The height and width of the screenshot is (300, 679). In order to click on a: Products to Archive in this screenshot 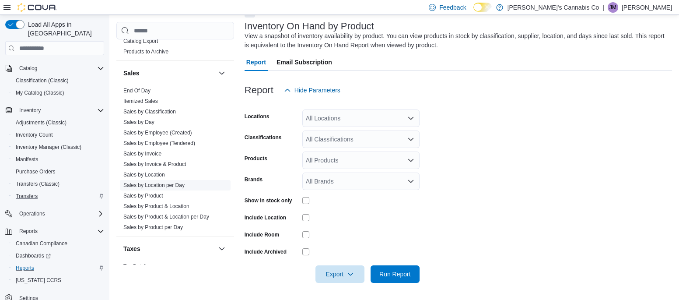, I will do `click(146, 52)`.